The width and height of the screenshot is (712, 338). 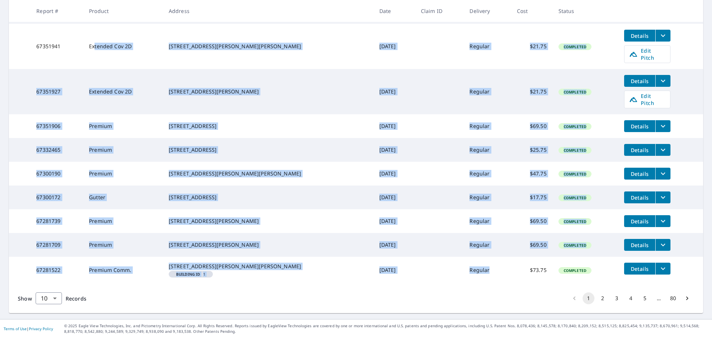 What do you see at coordinates (57, 126) in the screenshot?
I see `td: 67351906` at bounding box center [57, 126].